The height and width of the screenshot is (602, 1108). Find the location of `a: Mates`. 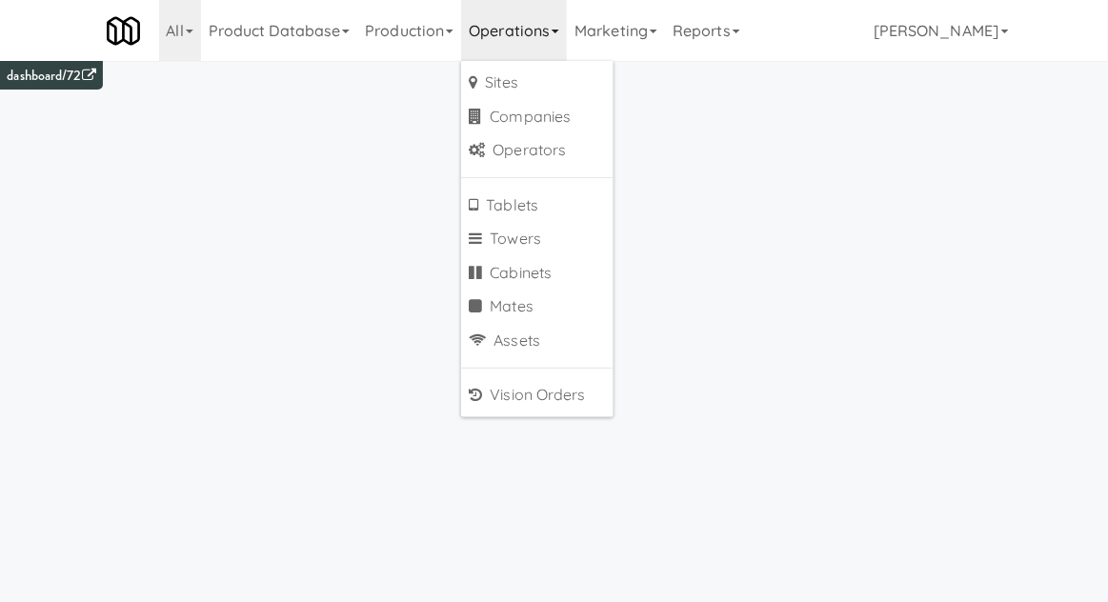

a: Mates is located at coordinates (537, 307).